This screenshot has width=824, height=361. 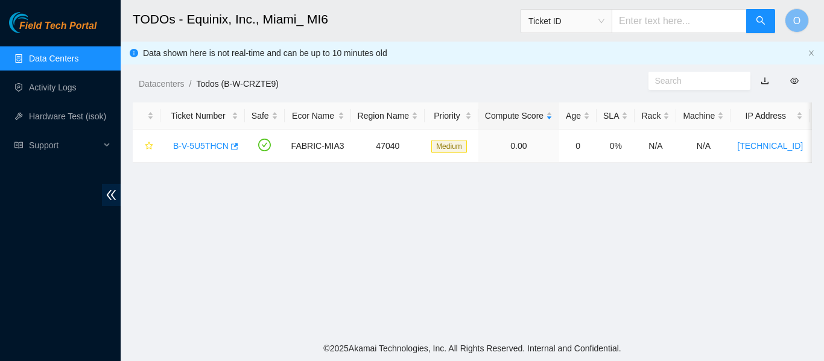 I want to click on span: read, so click(x=19, y=145).